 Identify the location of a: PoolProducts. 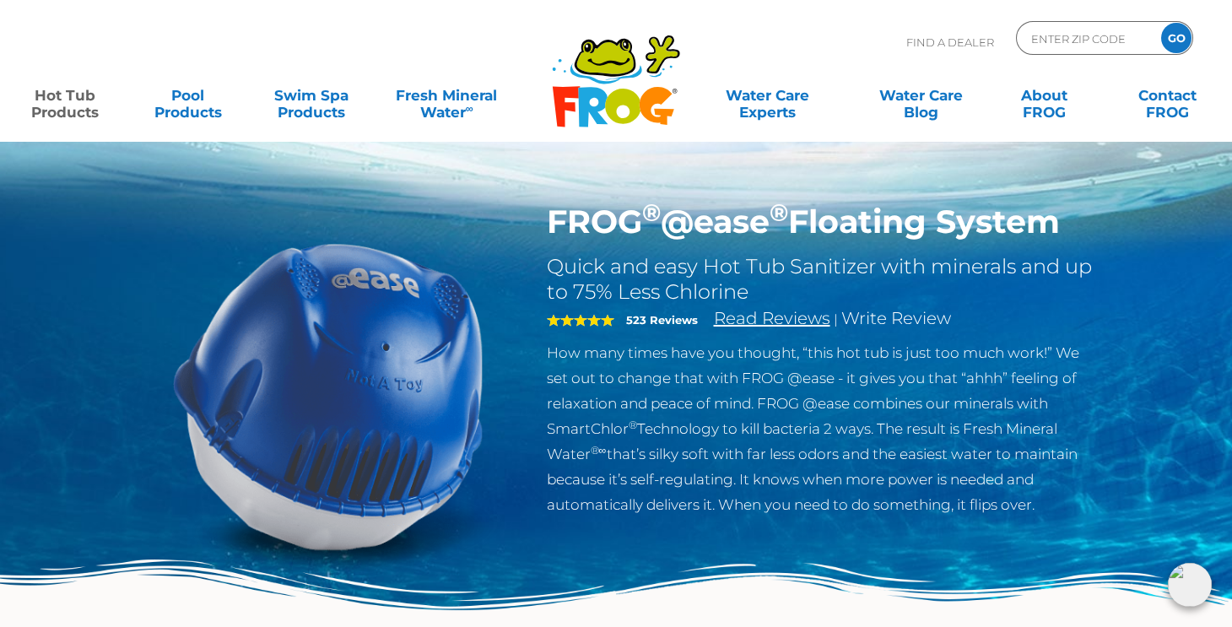
(188, 95).